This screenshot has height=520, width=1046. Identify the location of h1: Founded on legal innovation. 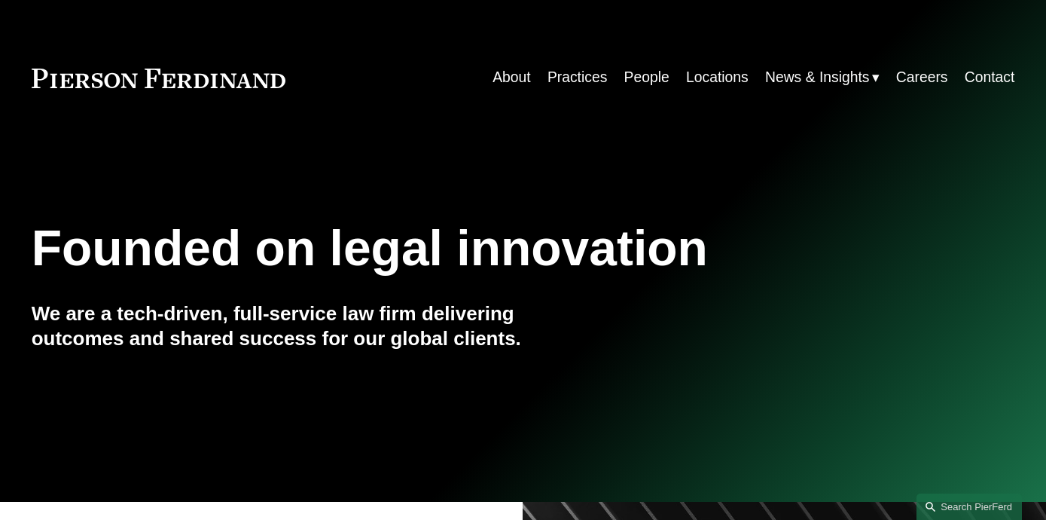
(441, 249).